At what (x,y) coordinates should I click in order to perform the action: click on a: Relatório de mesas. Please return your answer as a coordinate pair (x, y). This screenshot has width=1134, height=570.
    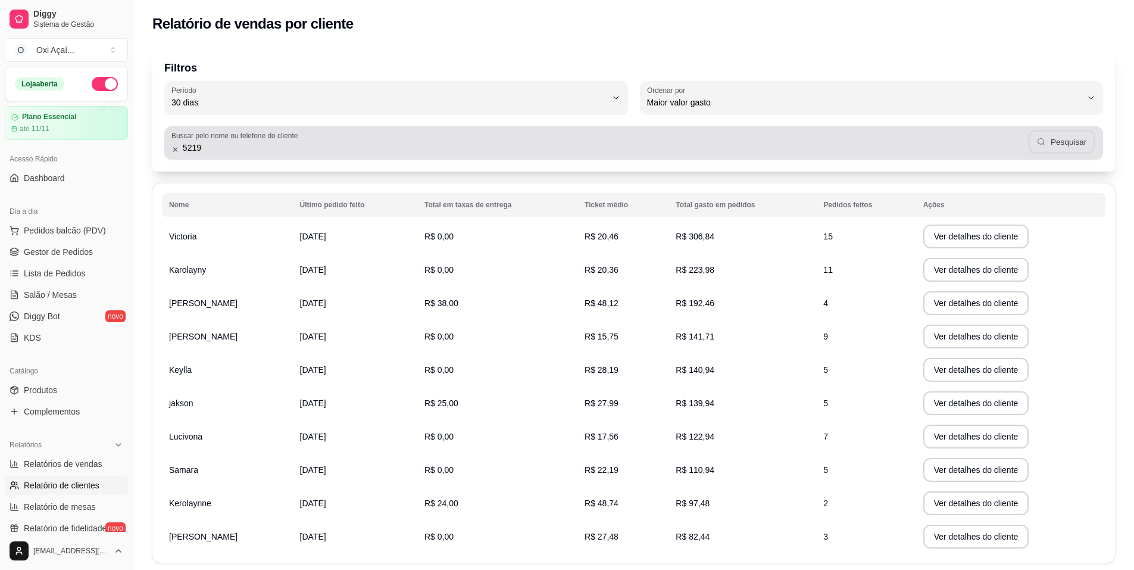
    Looking at the image, I should click on (66, 507).